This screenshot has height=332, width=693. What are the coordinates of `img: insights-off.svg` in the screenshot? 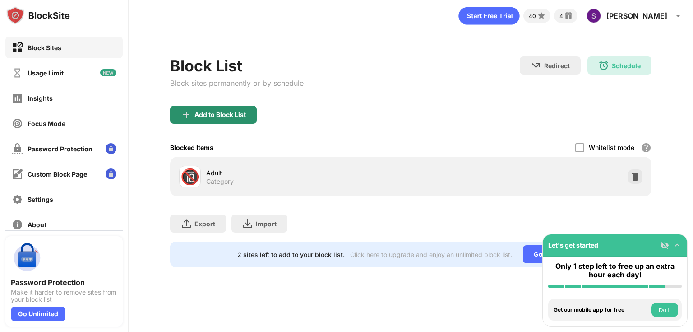 It's located at (17, 98).